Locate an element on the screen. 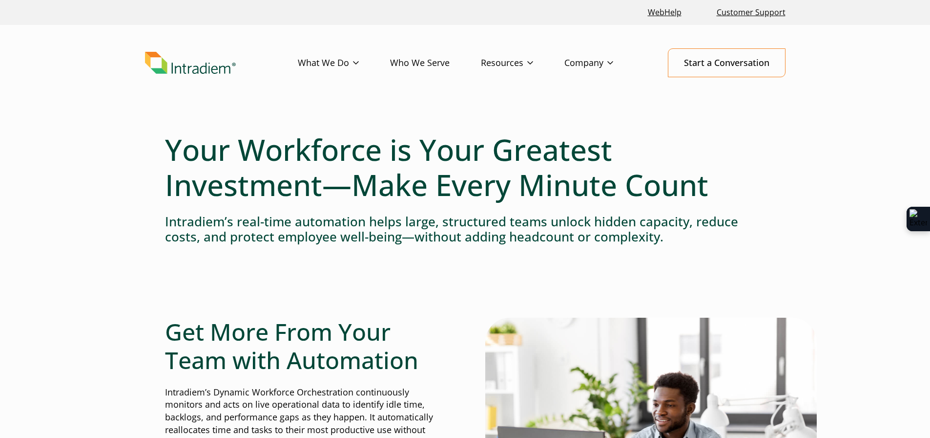  img: Extension Icon is located at coordinates (919, 219).